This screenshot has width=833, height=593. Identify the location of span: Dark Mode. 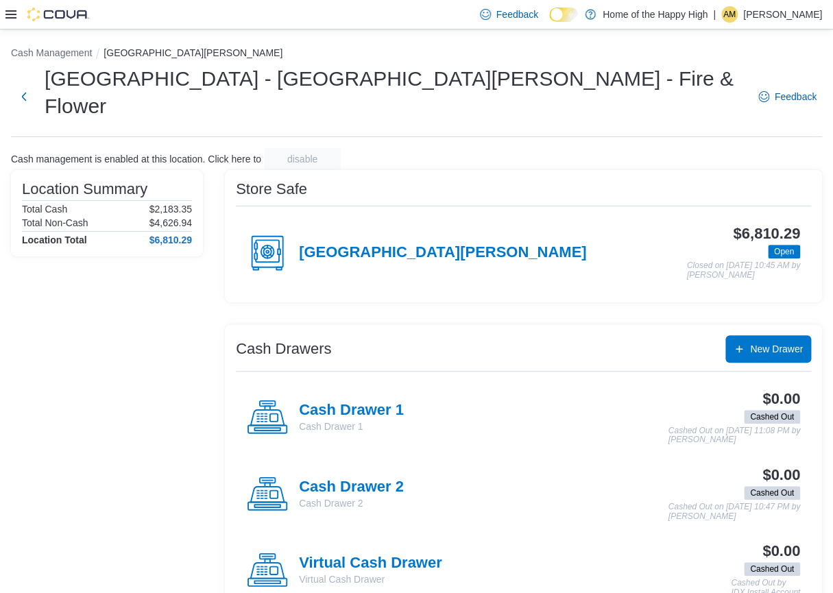
(549, 22).